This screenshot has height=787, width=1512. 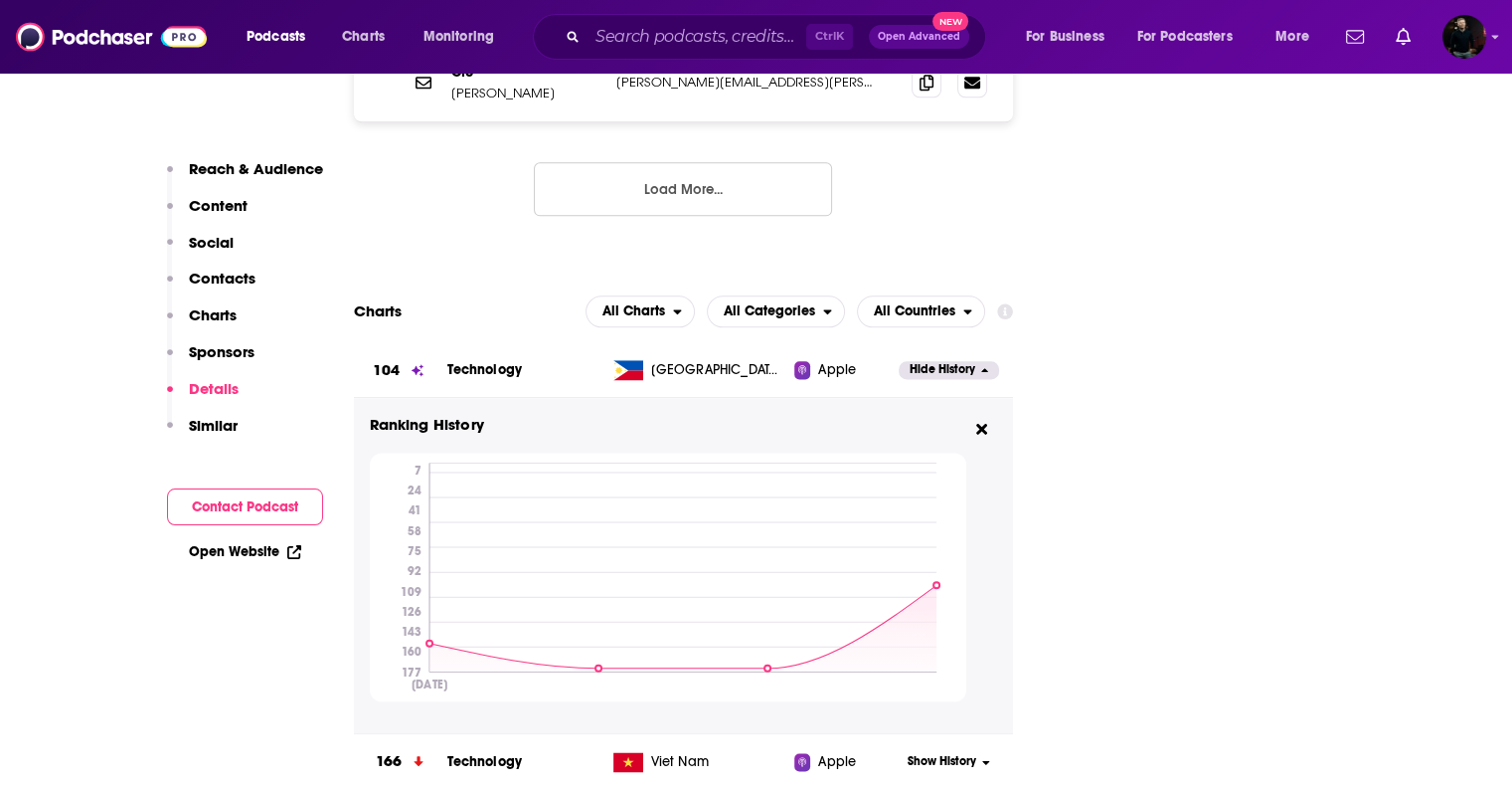 I want to click on a: Viet Nam, so click(x=700, y=762).